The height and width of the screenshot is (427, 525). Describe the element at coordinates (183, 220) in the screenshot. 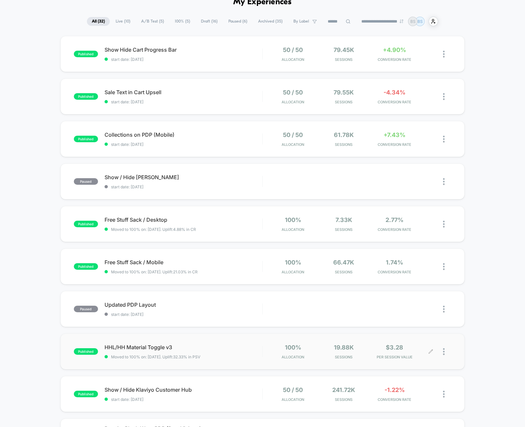

I see `span: Free Stuff Sack / Desktop` at that location.